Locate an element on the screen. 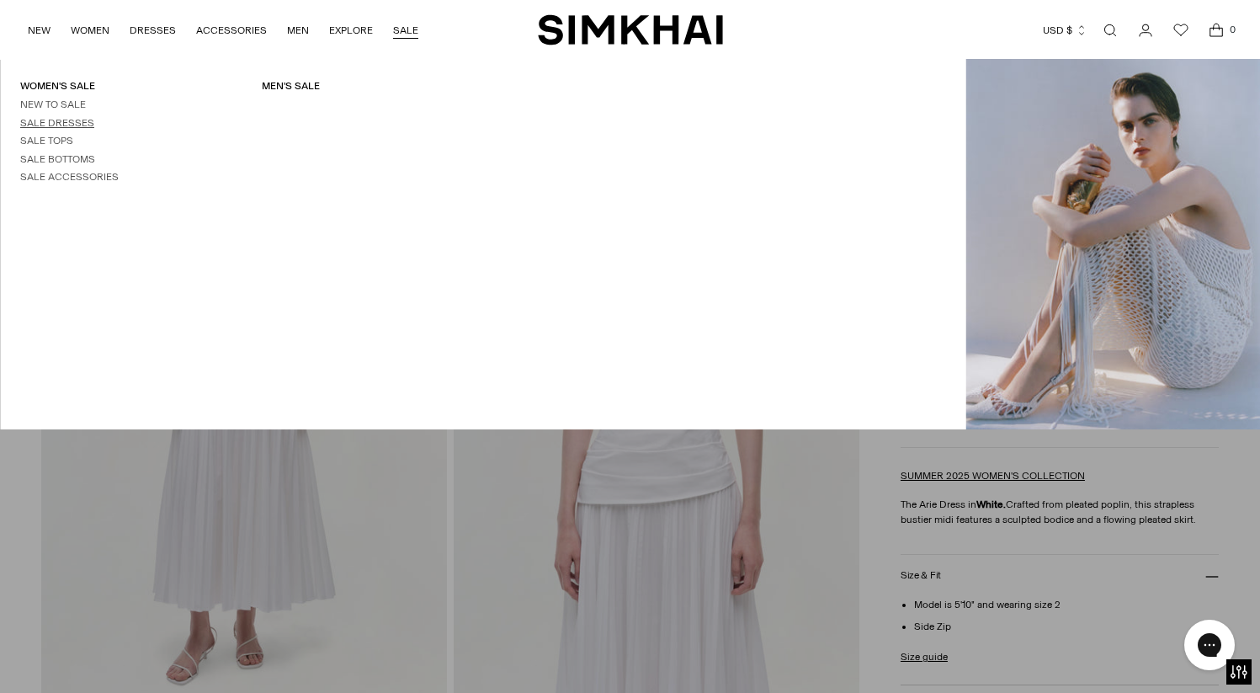 Image resolution: width=1260 pixels, height=693 pixels. a: WOMEN is located at coordinates (90, 30).